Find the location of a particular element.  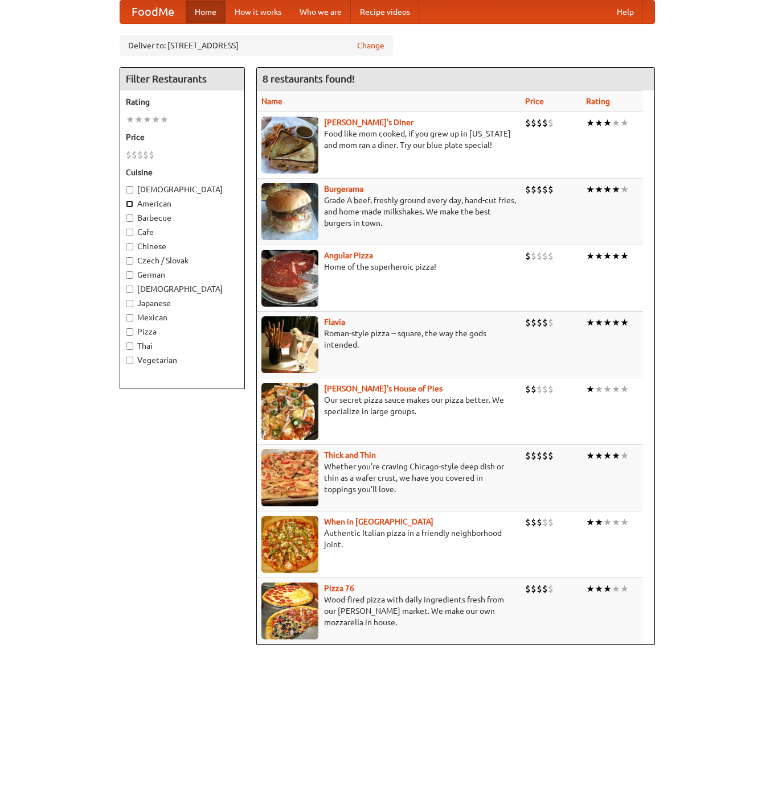

label: Cafe is located at coordinates (182, 232).